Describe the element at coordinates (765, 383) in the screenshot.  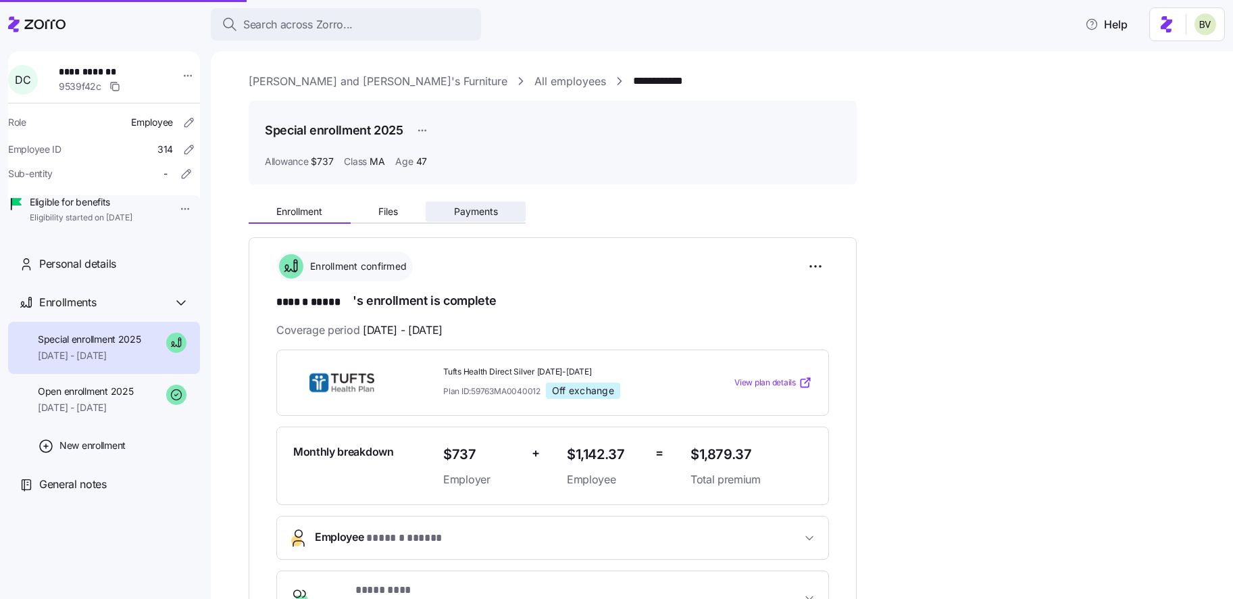
I see `span: View plan details` at that location.